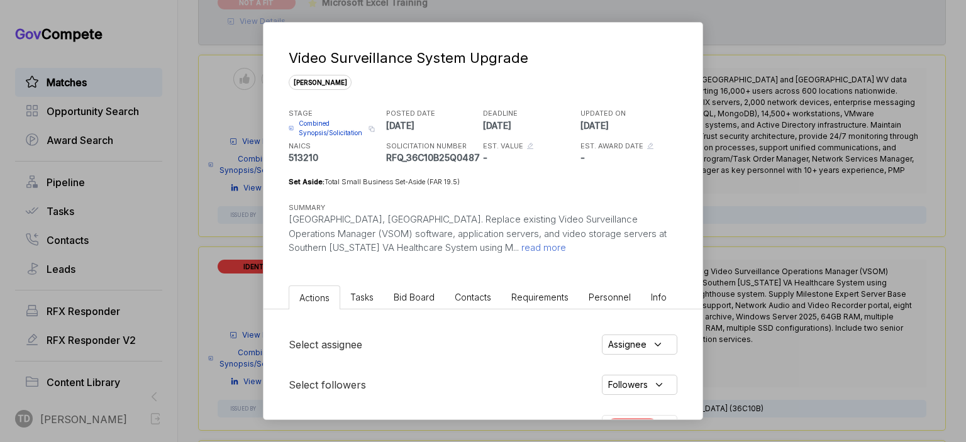 The image size is (966, 442). What do you see at coordinates (503, 146) in the screenshot?
I see `h5: EST. VALUE` at bounding box center [503, 146].